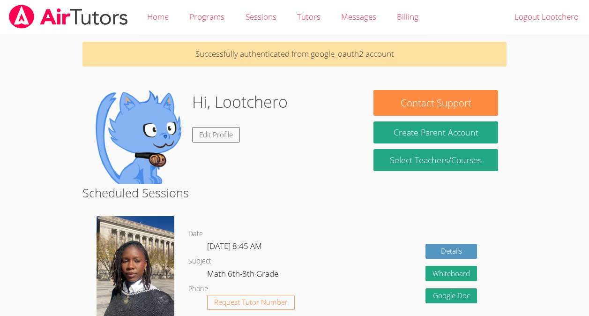 The height and width of the screenshot is (316, 589). Describe the element at coordinates (451, 296) in the screenshot. I see `a: Google Doc` at that location.